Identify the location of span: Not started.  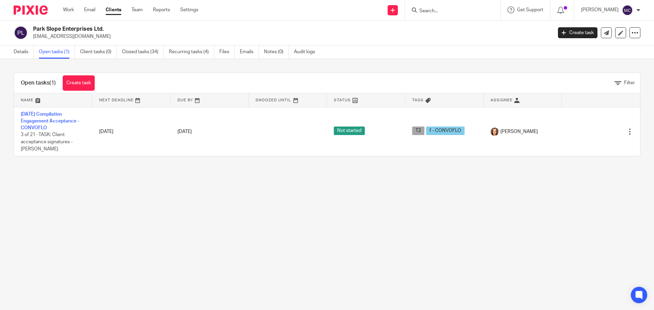
(349, 131).